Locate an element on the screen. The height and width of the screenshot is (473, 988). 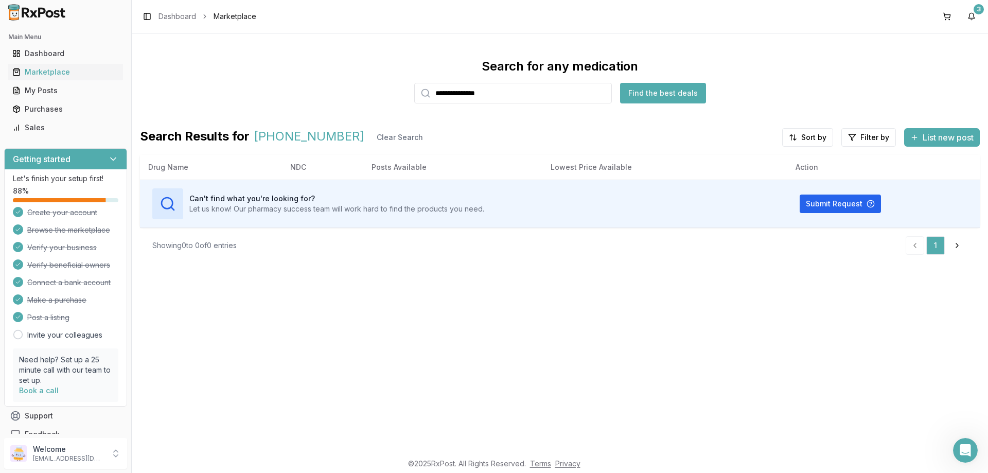
span: Filter by is located at coordinates (875, 137).